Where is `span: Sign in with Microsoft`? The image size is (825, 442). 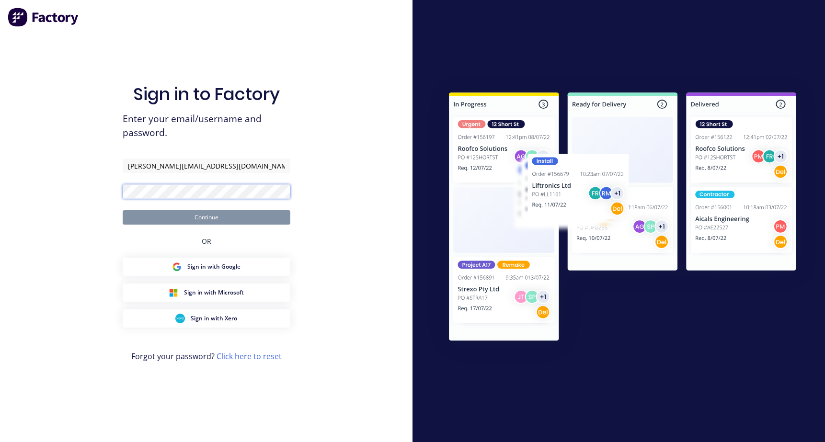
span: Sign in with Microsoft is located at coordinates (214, 293).